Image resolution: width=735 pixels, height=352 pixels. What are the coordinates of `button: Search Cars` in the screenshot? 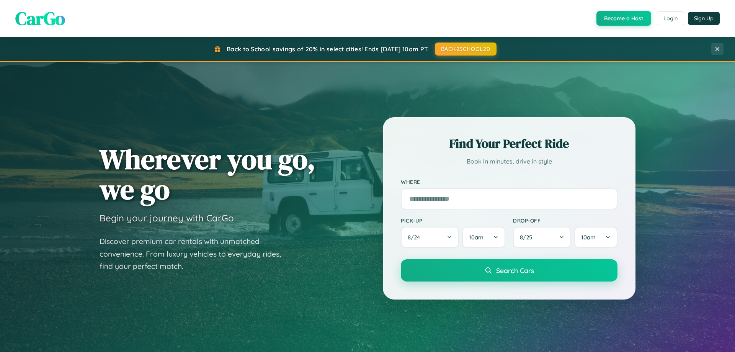 It's located at (509, 270).